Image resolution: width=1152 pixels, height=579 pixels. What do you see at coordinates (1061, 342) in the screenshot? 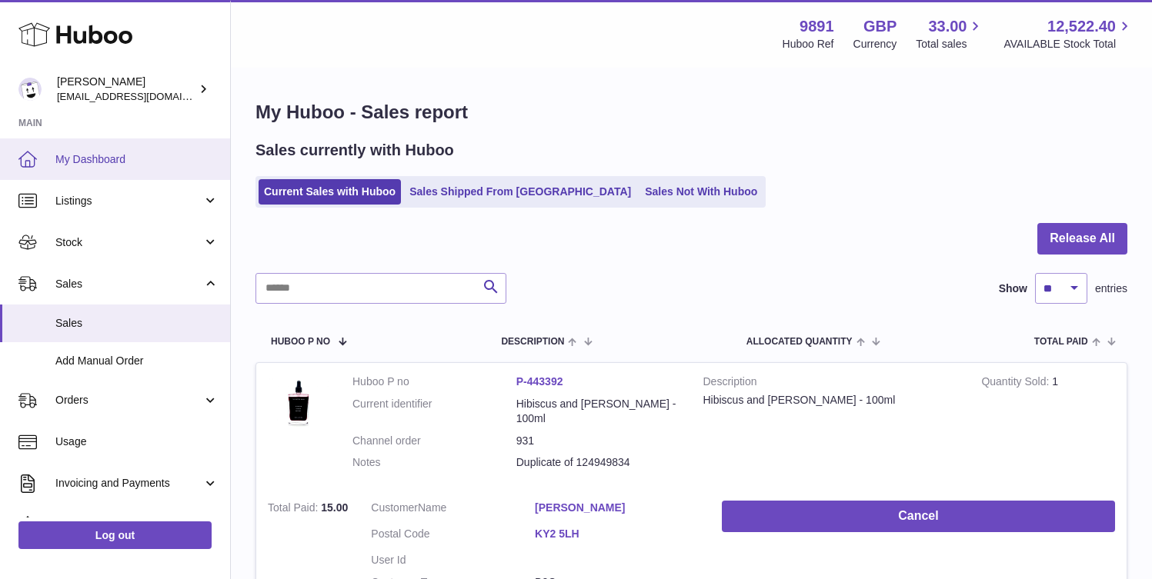
I see `span: Total paid` at bounding box center [1061, 342].